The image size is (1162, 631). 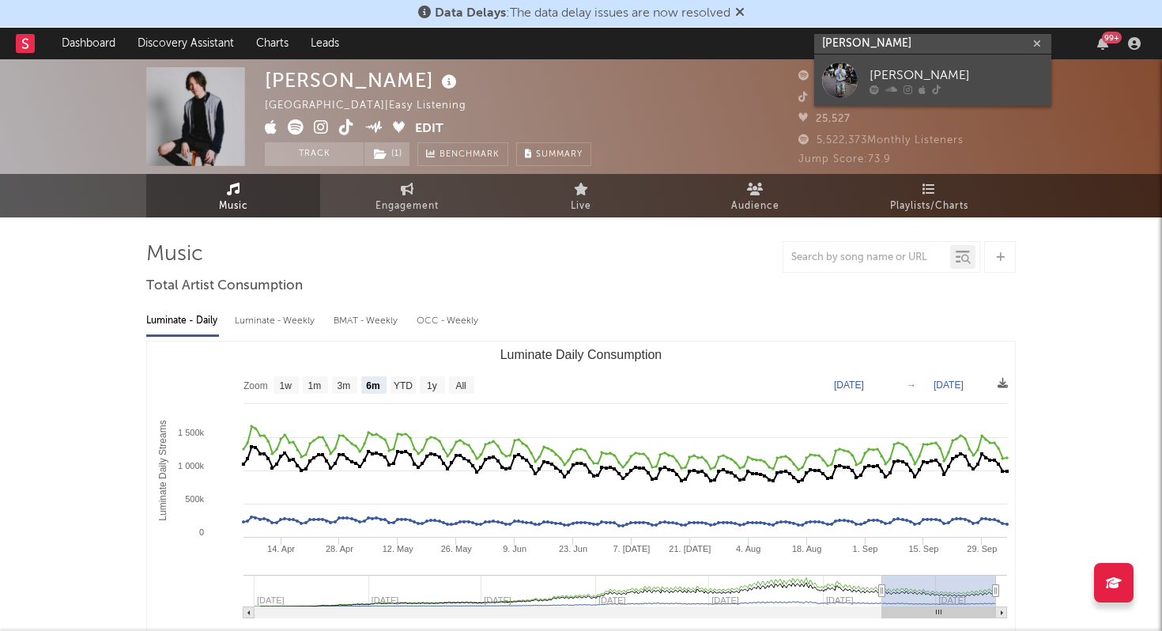 I want to click on span: Playlists/Charts, so click(x=929, y=206).